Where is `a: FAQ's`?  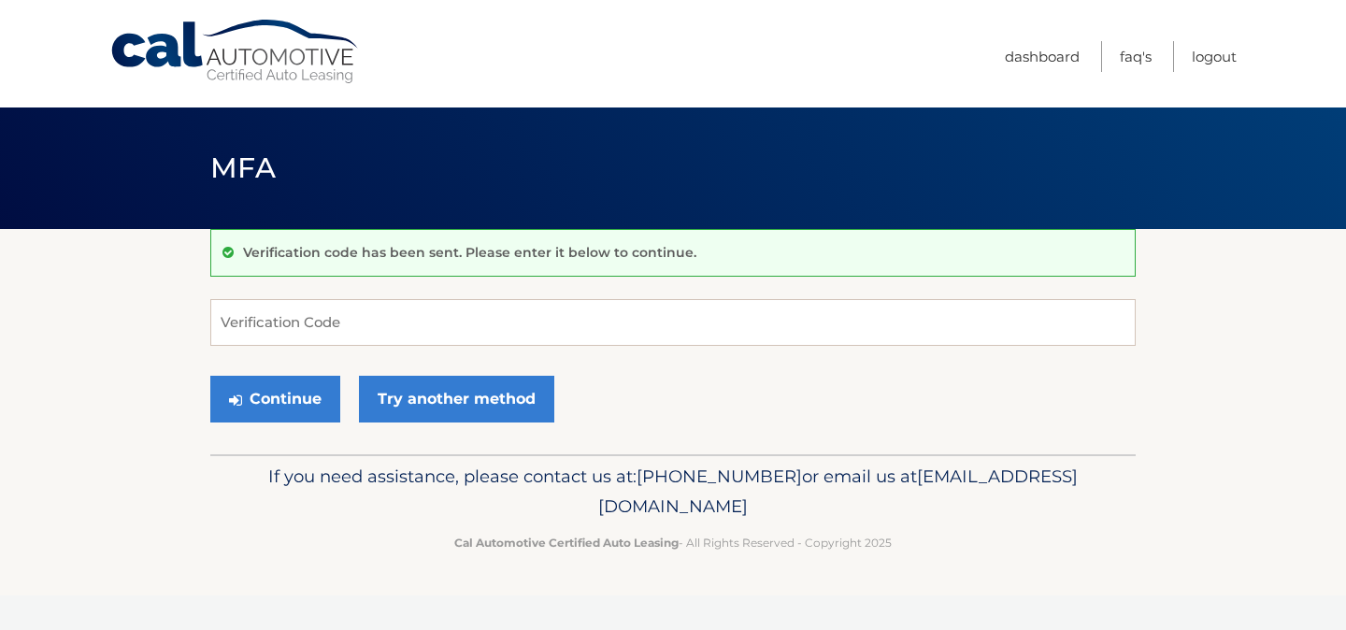 a: FAQ's is located at coordinates (1135, 56).